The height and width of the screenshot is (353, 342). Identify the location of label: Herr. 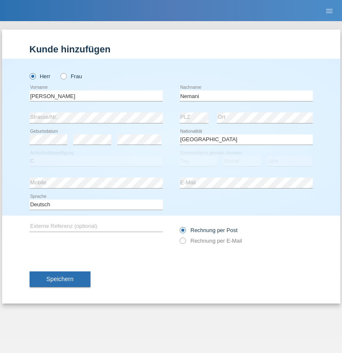
(40, 76).